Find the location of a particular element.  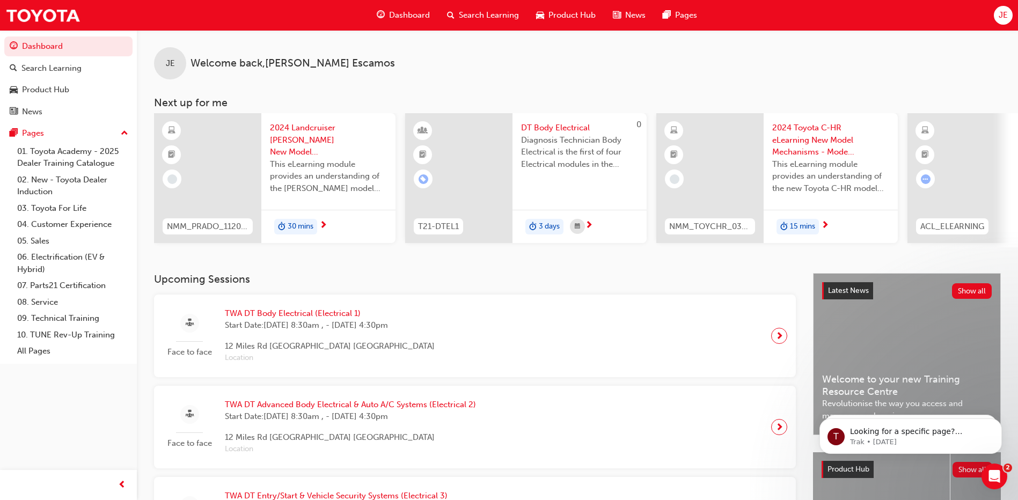

a: 10. TUNE Rev-Up Training is located at coordinates (72, 335).